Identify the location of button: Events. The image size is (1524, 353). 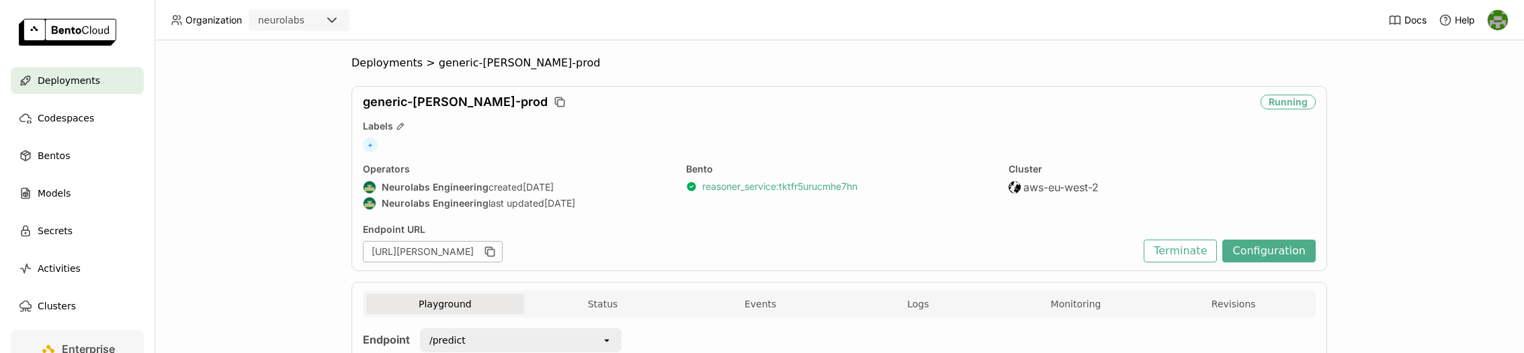
(760, 304).